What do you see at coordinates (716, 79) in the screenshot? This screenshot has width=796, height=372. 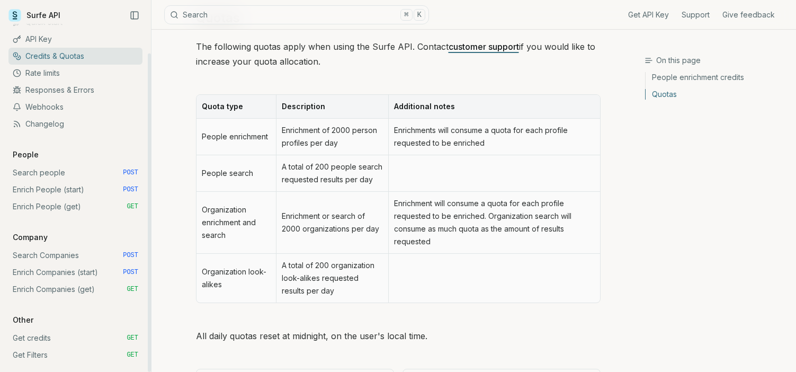 I see `a: People enrichment credits` at bounding box center [716, 79].